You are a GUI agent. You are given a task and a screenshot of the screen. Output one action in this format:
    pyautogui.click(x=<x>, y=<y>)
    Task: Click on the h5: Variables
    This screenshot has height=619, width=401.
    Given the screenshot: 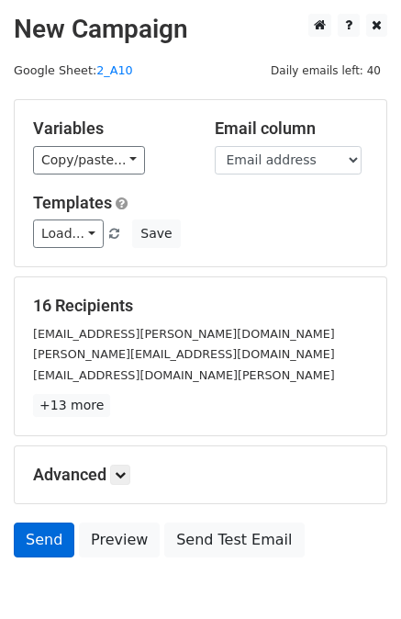 What is the action you would take?
    pyautogui.click(x=110, y=129)
    